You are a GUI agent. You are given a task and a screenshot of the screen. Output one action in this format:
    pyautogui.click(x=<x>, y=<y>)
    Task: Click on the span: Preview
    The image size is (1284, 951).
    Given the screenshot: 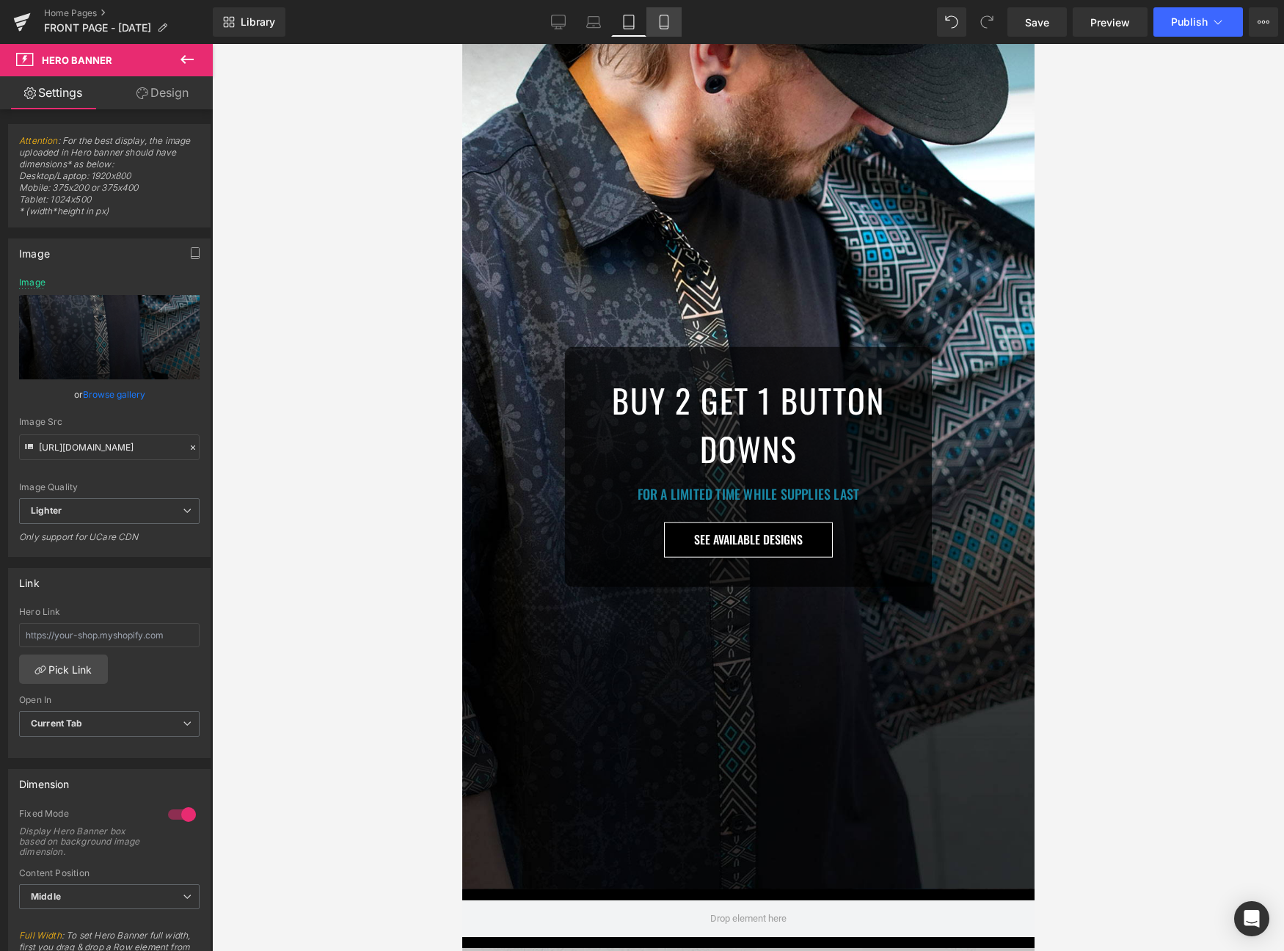 What is the action you would take?
    pyautogui.click(x=1110, y=22)
    